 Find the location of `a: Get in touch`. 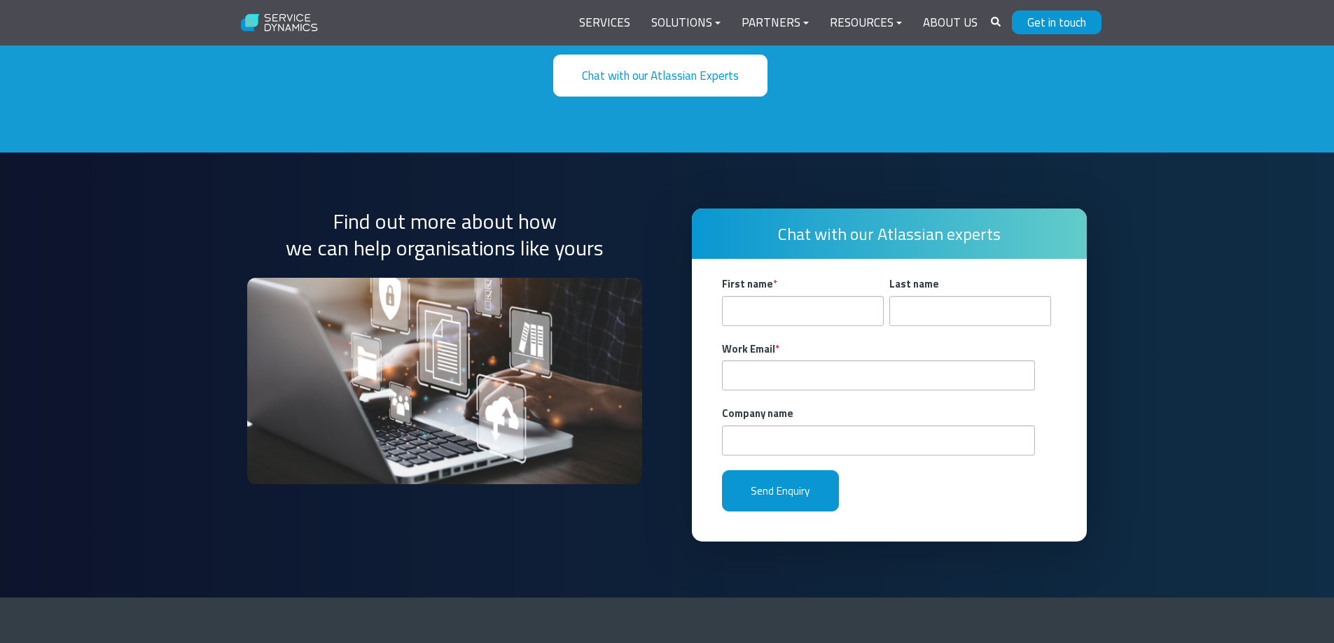

a: Get in touch is located at coordinates (1056, 22).